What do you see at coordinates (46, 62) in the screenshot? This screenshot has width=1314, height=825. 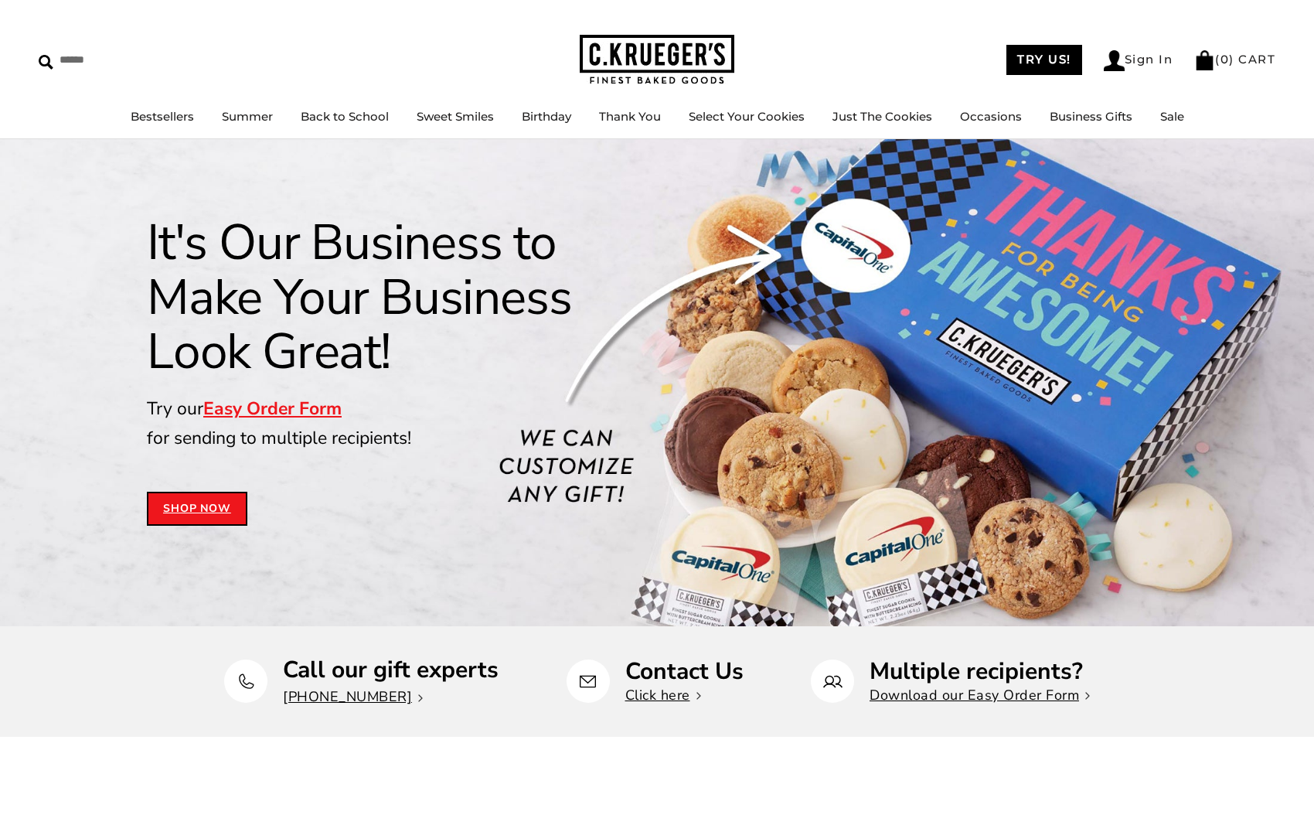 I see `img: Search` at bounding box center [46, 62].